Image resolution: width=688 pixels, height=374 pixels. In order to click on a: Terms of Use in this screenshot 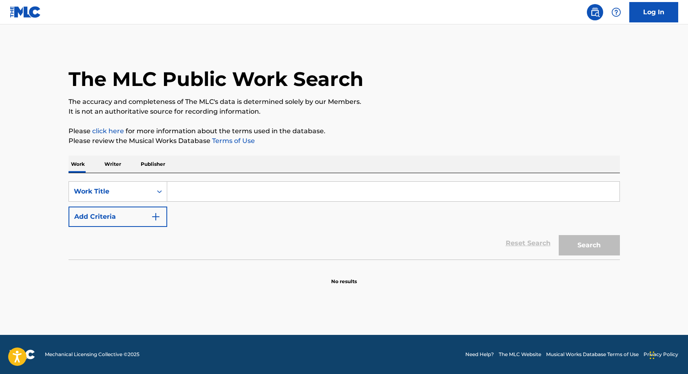, I will do `click(232, 141)`.